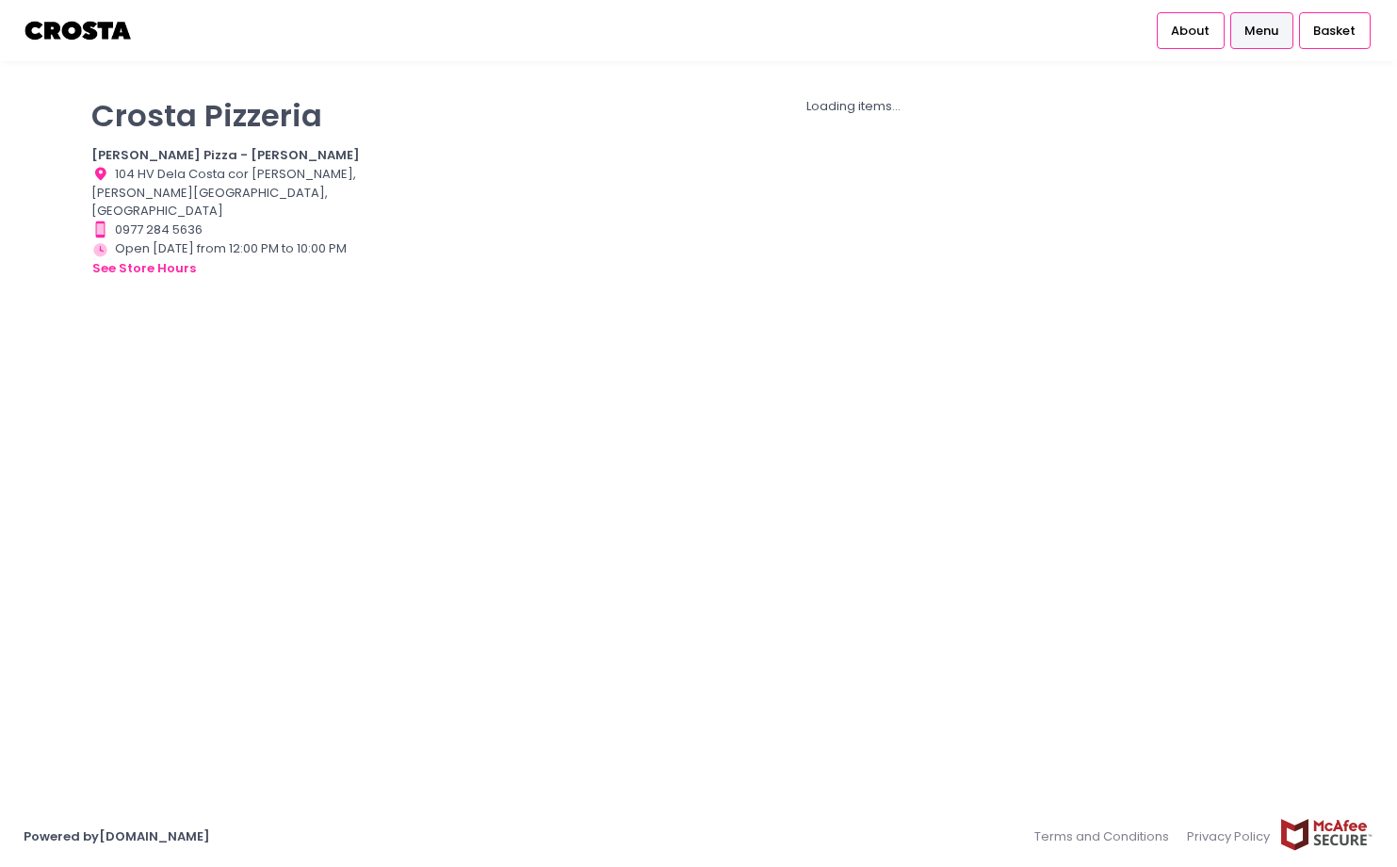 This screenshot has width=1397, height=867. Describe the element at coordinates (1106, 836) in the screenshot. I see `a: Terms and Conditions` at that location.